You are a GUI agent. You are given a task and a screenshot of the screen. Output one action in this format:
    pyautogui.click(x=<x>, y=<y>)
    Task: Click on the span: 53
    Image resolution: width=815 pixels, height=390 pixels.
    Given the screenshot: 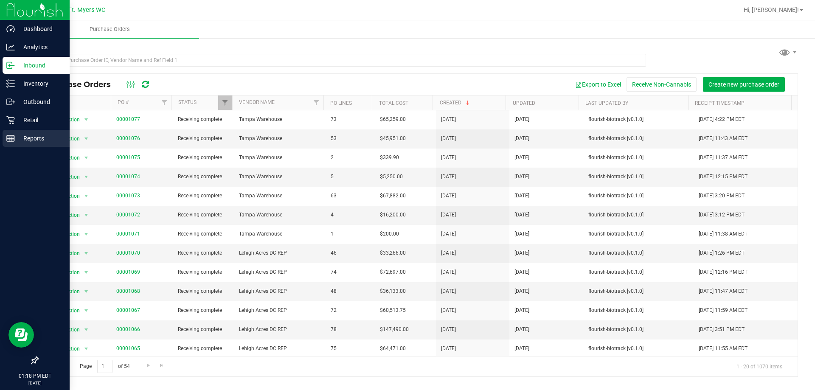 What is the action you would take?
    pyautogui.click(x=350, y=138)
    